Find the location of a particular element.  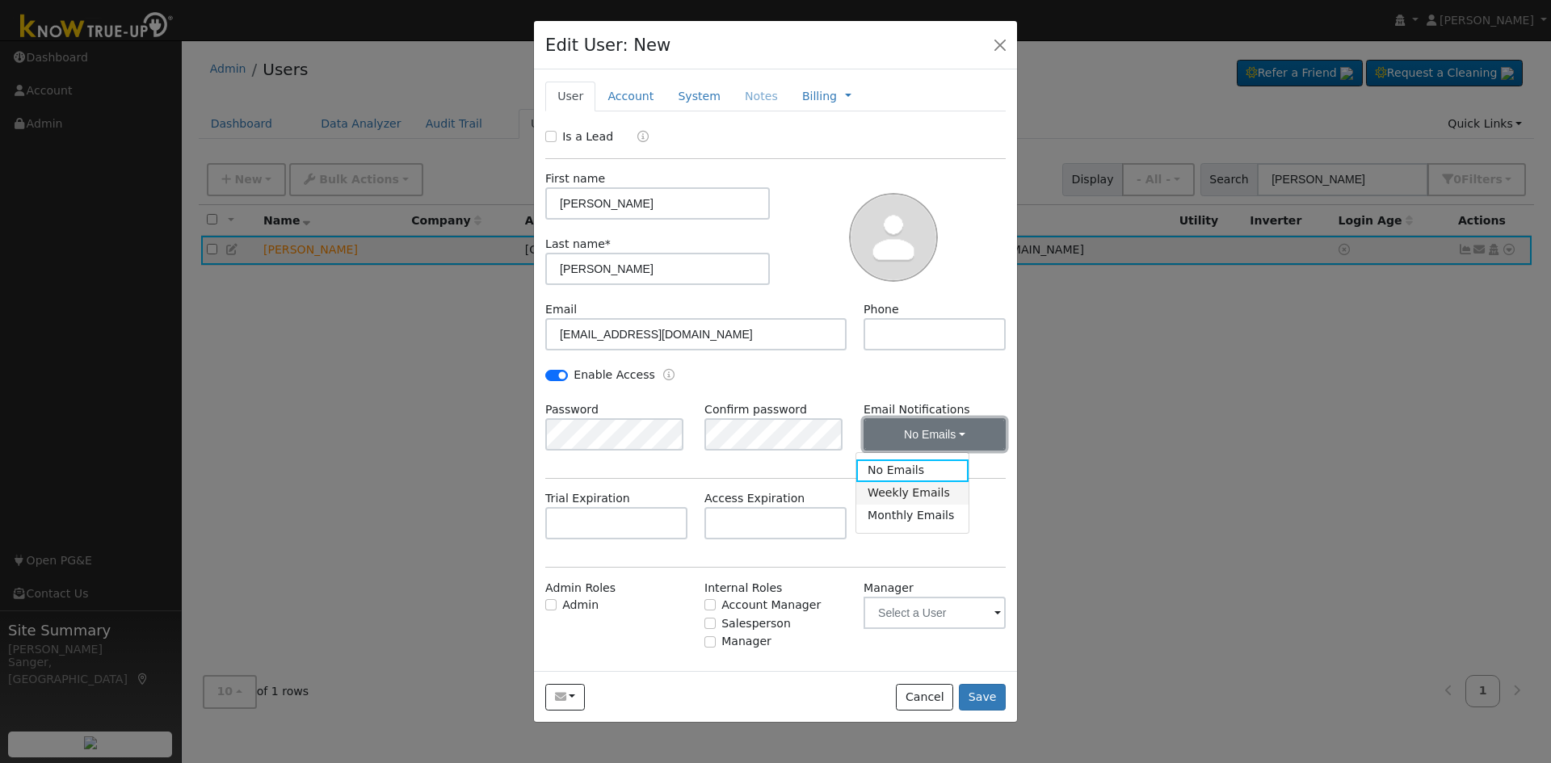

a: Billing is located at coordinates (819, 96).